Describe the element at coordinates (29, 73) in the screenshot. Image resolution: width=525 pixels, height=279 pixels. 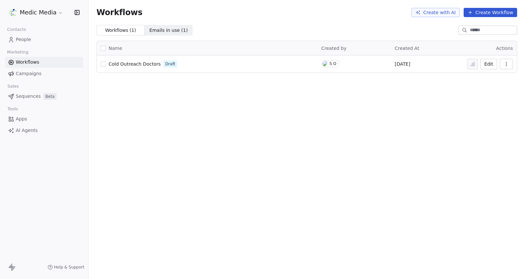
I see `span: Campaigns` at that location.